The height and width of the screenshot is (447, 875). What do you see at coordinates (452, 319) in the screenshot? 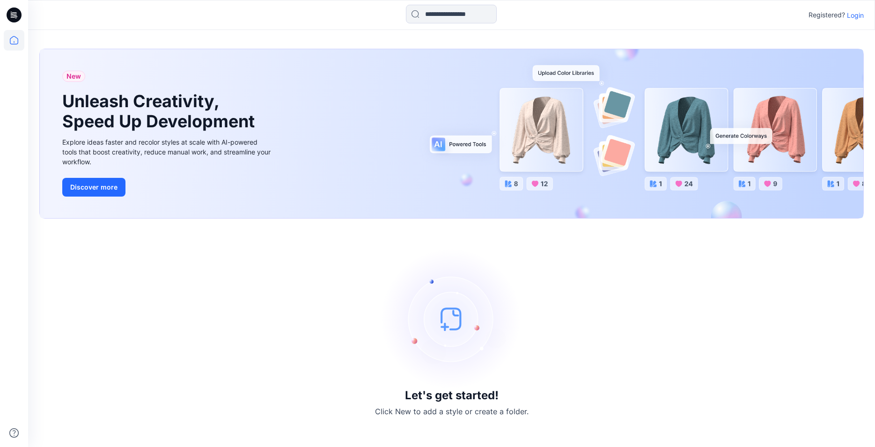
I see `img: empty-state-image.svg` at bounding box center [452, 319].